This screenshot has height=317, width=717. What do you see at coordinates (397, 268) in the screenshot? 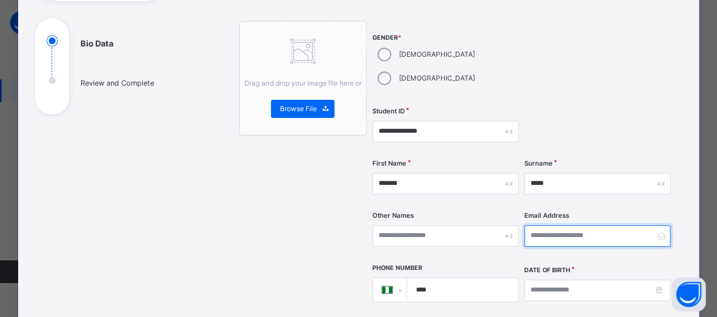
I see `label: Phone Number` at bounding box center [397, 268].